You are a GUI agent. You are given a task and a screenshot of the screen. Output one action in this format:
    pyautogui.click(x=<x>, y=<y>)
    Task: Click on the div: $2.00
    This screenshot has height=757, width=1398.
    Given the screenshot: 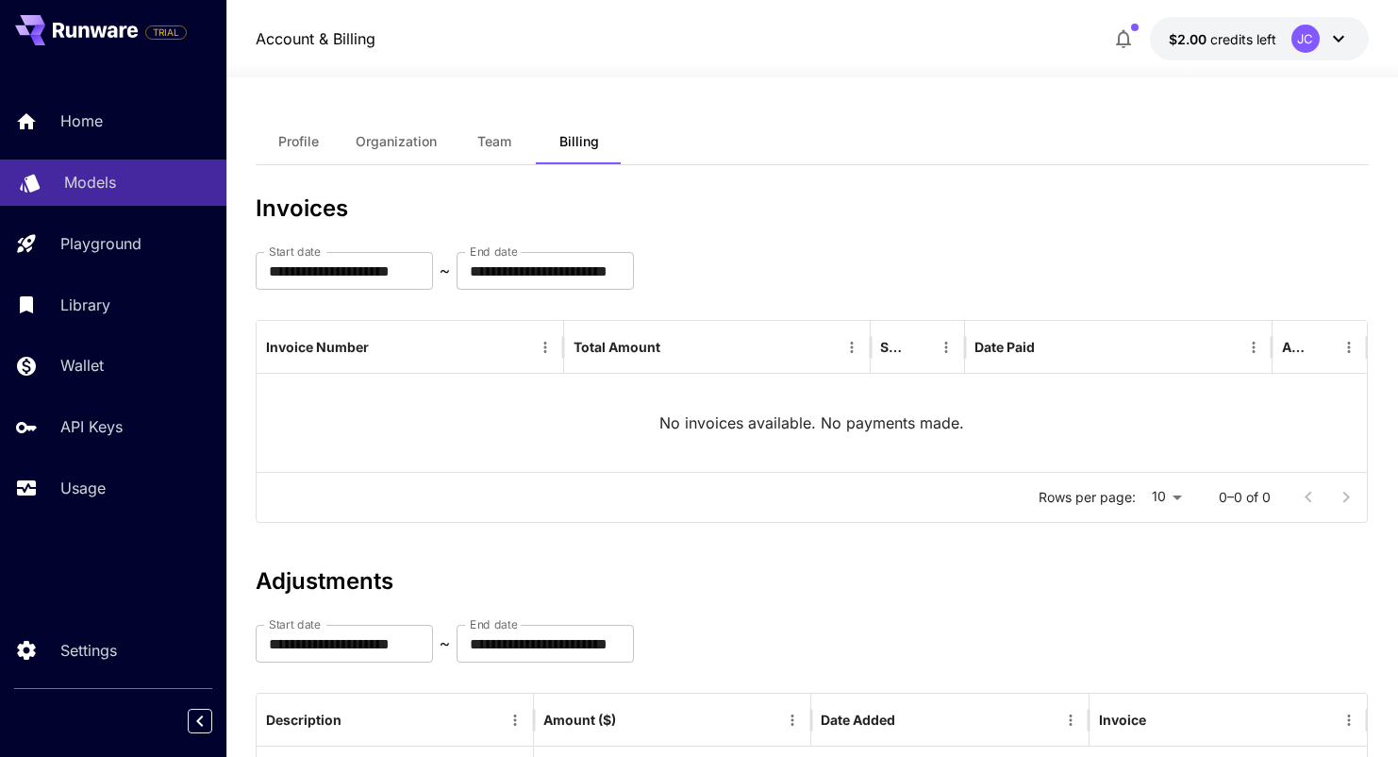 What is the action you would take?
    pyautogui.click(x=1223, y=39)
    